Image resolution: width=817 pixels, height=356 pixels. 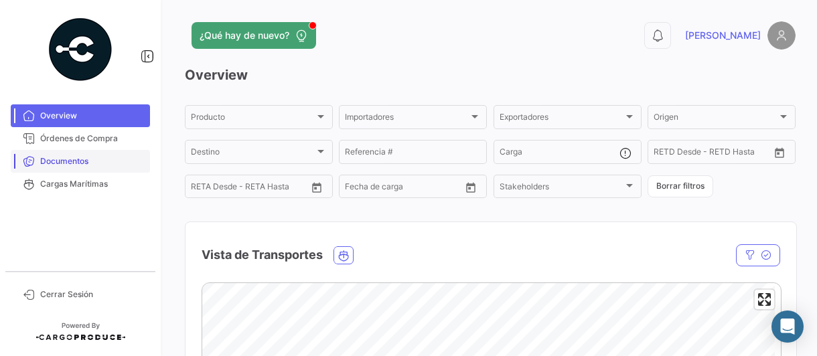 What do you see at coordinates (782, 36) in the screenshot?
I see `img: placeholder-user.png` at bounding box center [782, 36].